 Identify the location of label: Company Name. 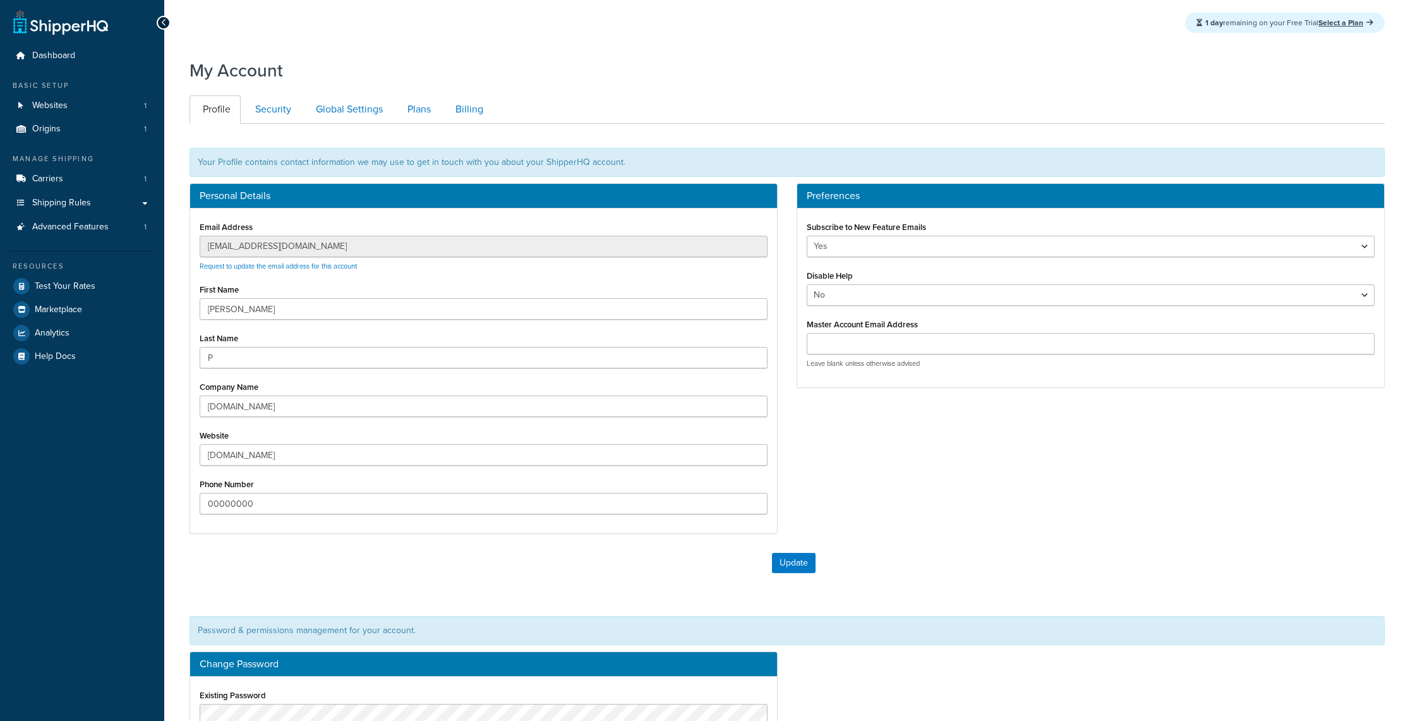
(229, 387).